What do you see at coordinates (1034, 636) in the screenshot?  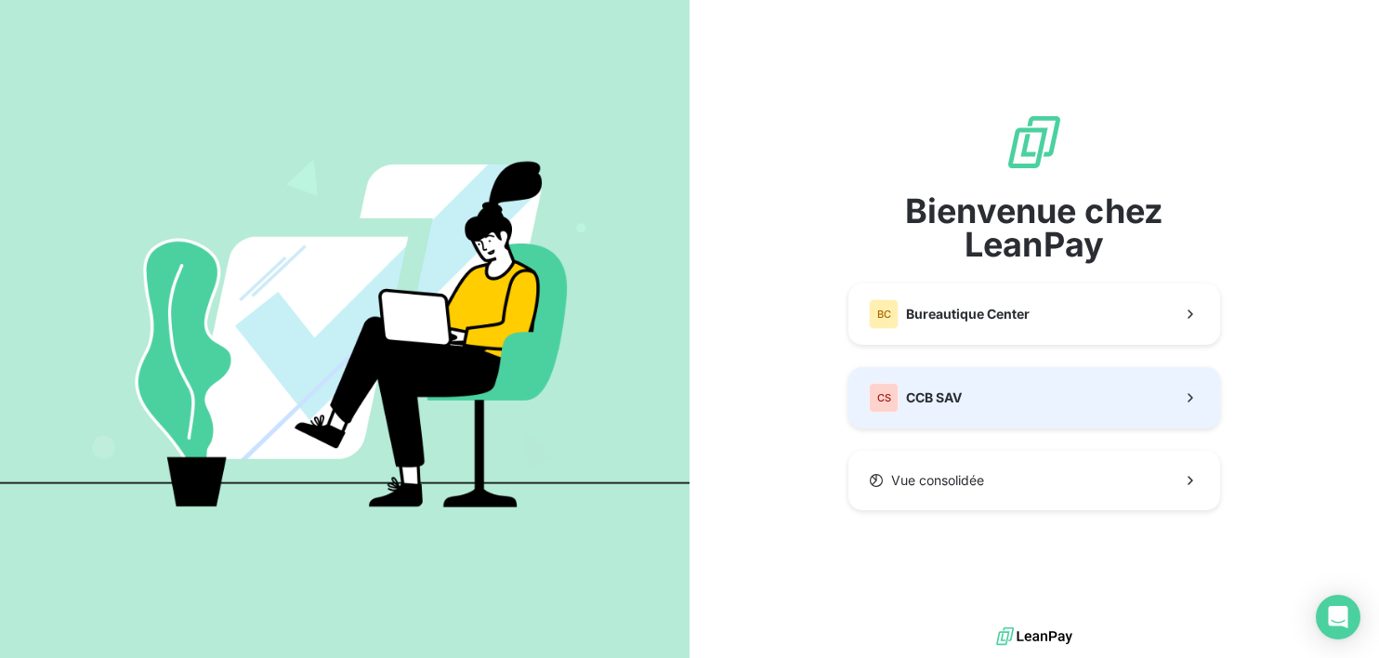 I see `img: logo` at bounding box center [1034, 636].